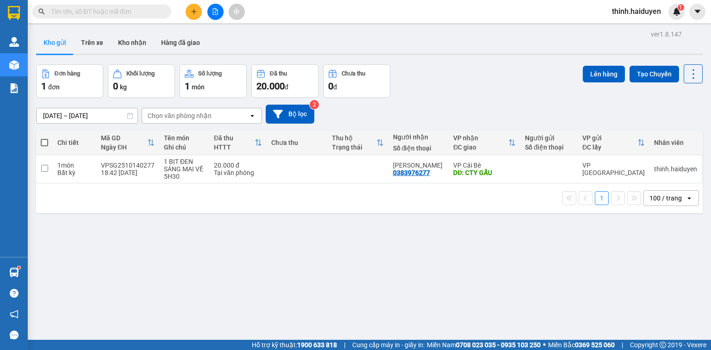 This screenshot has height=350, width=711. I want to click on div: ĐC lấy, so click(609, 147).